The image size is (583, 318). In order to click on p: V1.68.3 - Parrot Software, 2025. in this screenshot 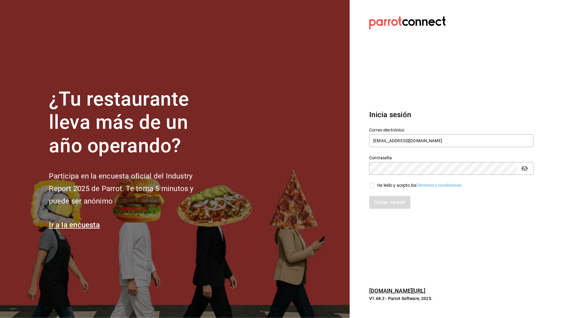, I will do `click(452, 299)`.